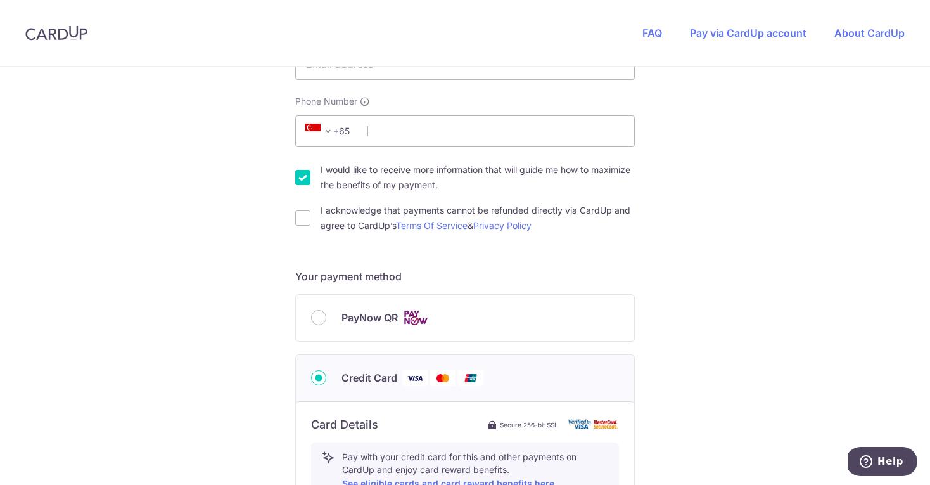 The width and height of the screenshot is (930, 485). I want to click on img: Union Pay, so click(471, 378).